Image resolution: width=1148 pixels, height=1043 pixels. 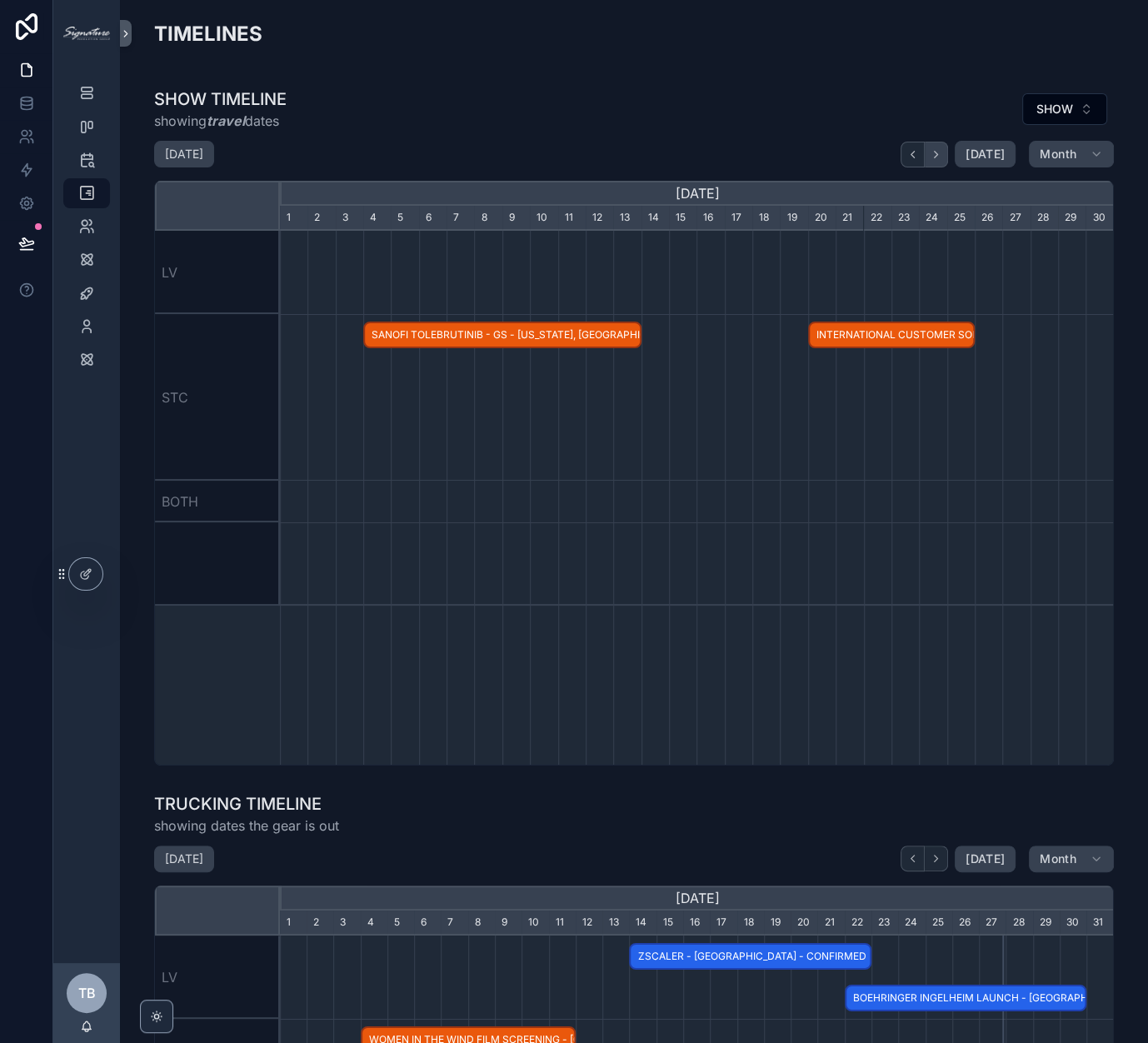 What do you see at coordinates (502, 335) in the screenshot?
I see `div: SANOFI TOLEBRUTINIB - GS - New York, NY - CONFIRMED` at bounding box center [502, 335].